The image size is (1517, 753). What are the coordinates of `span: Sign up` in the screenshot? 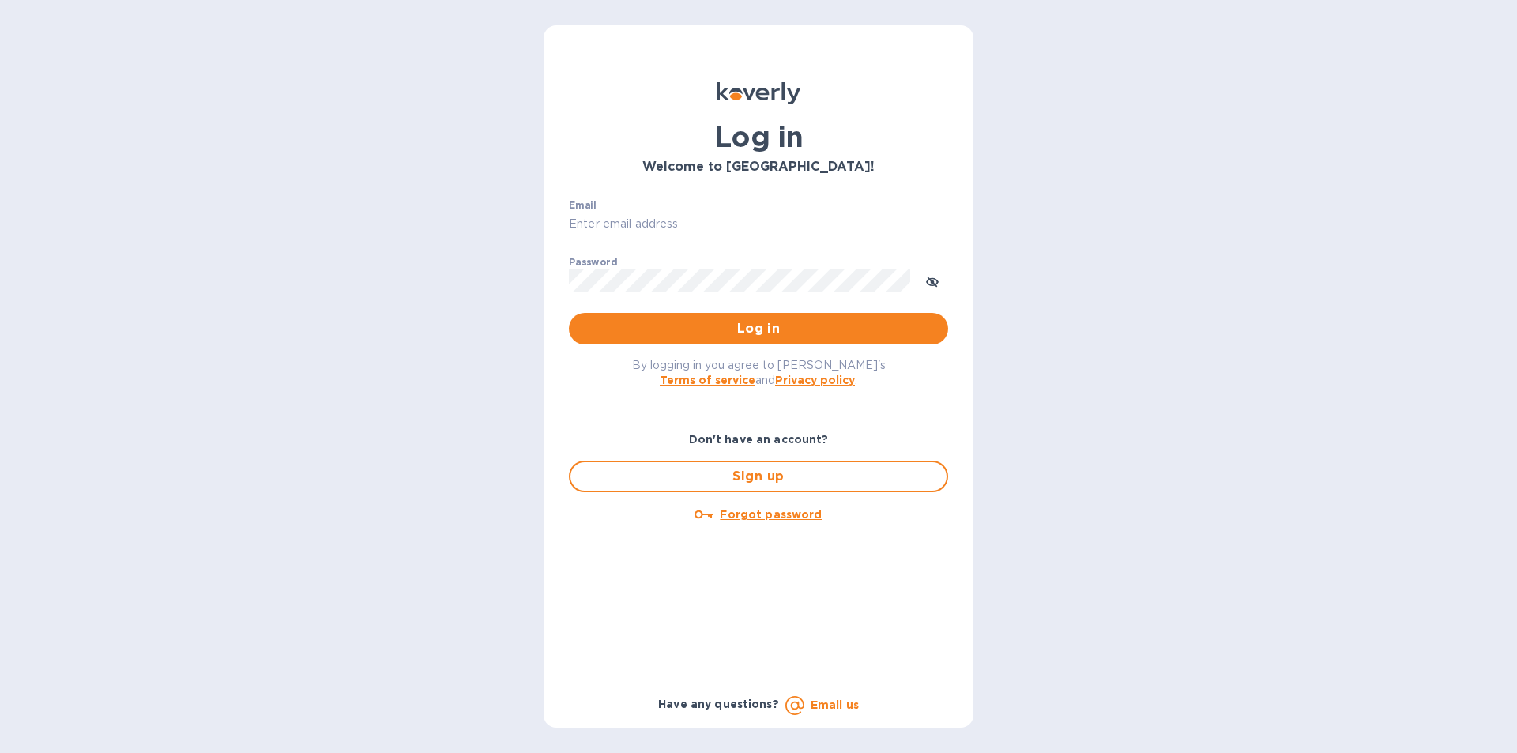 It's located at (759, 477).